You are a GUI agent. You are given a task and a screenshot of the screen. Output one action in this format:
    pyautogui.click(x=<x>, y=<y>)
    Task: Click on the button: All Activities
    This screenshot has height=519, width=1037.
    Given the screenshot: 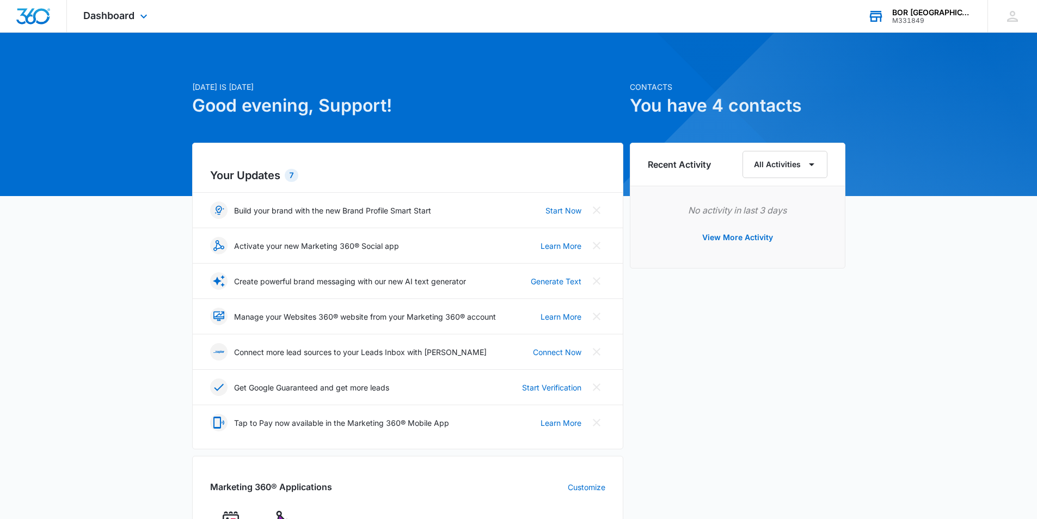 What is the action you would take?
    pyautogui.click(x=785, y=164)
    